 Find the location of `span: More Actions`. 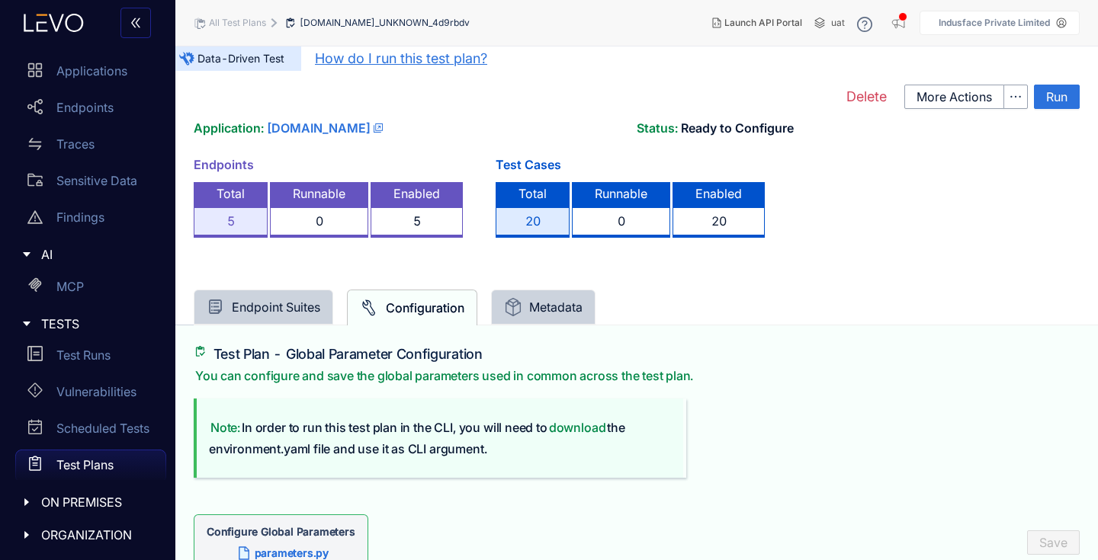

span: More Actions is located at coordinates (954, 97).